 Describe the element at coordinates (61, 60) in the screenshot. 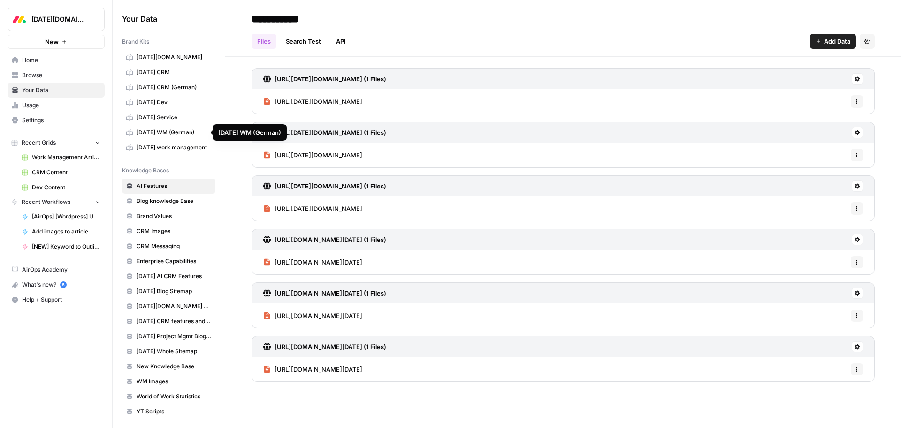

I see `span: Home` at that location.